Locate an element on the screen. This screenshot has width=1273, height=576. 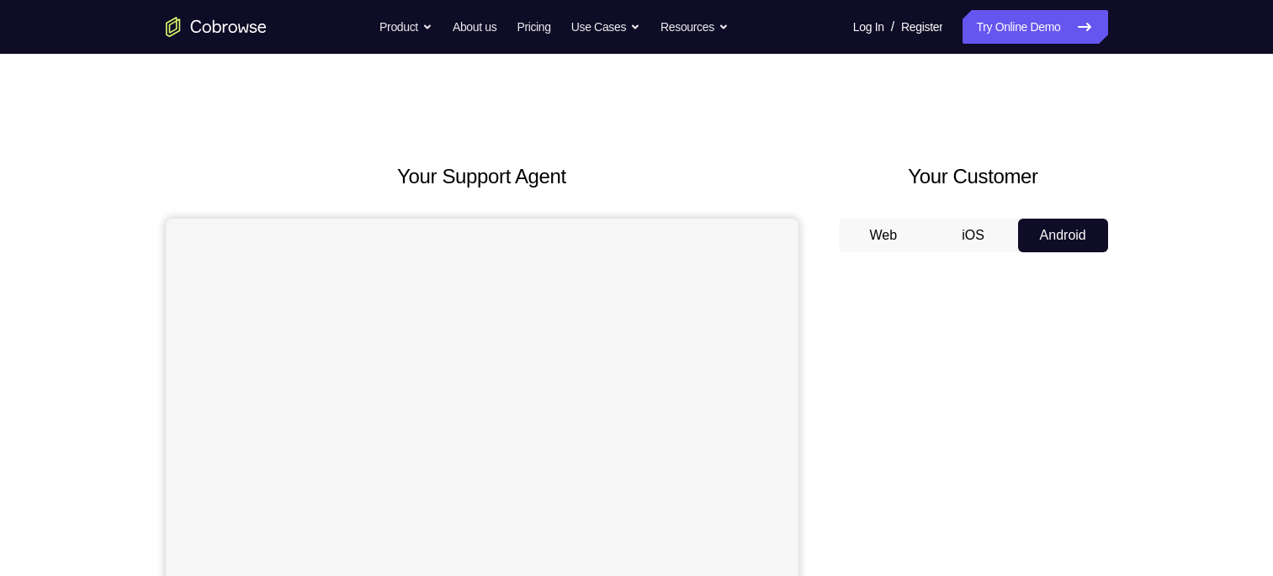
a: Go to the home page is located at coordinates (216, 27).